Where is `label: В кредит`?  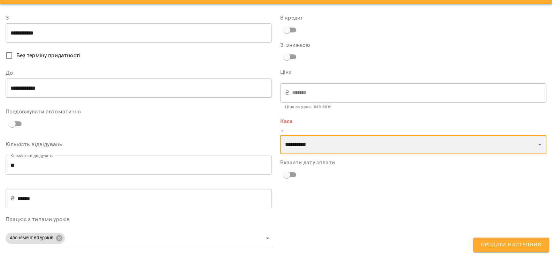 label: В кредит is located at coordinates (413, 18).